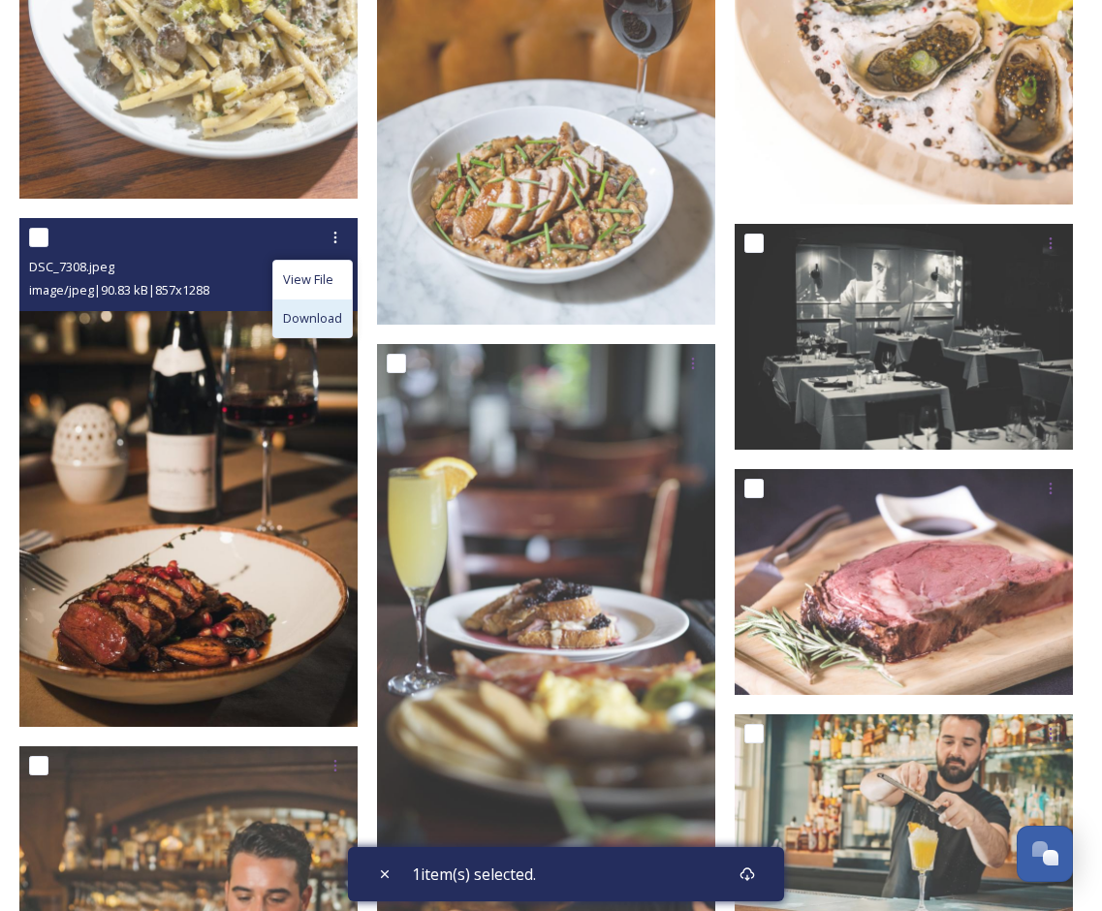 The height and width of the screenshot is (911, 1102). Describe the element at coordinates (72, 266) in the screenshot. I see `span: DSC_7308.jpeg` at that location.